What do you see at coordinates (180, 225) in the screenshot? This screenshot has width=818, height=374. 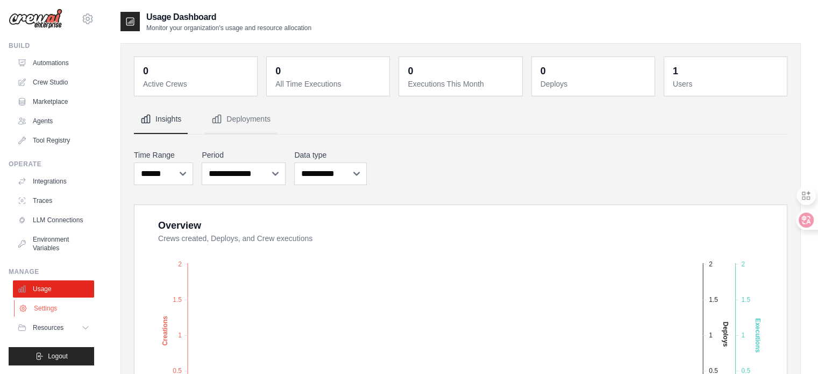 I see `div: Overview` at bounding box center [180, 225].